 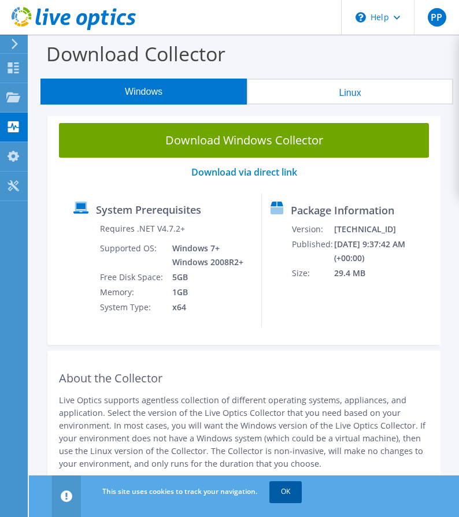 I want to click on a: Download via direct link, so click(x=244, y=172).